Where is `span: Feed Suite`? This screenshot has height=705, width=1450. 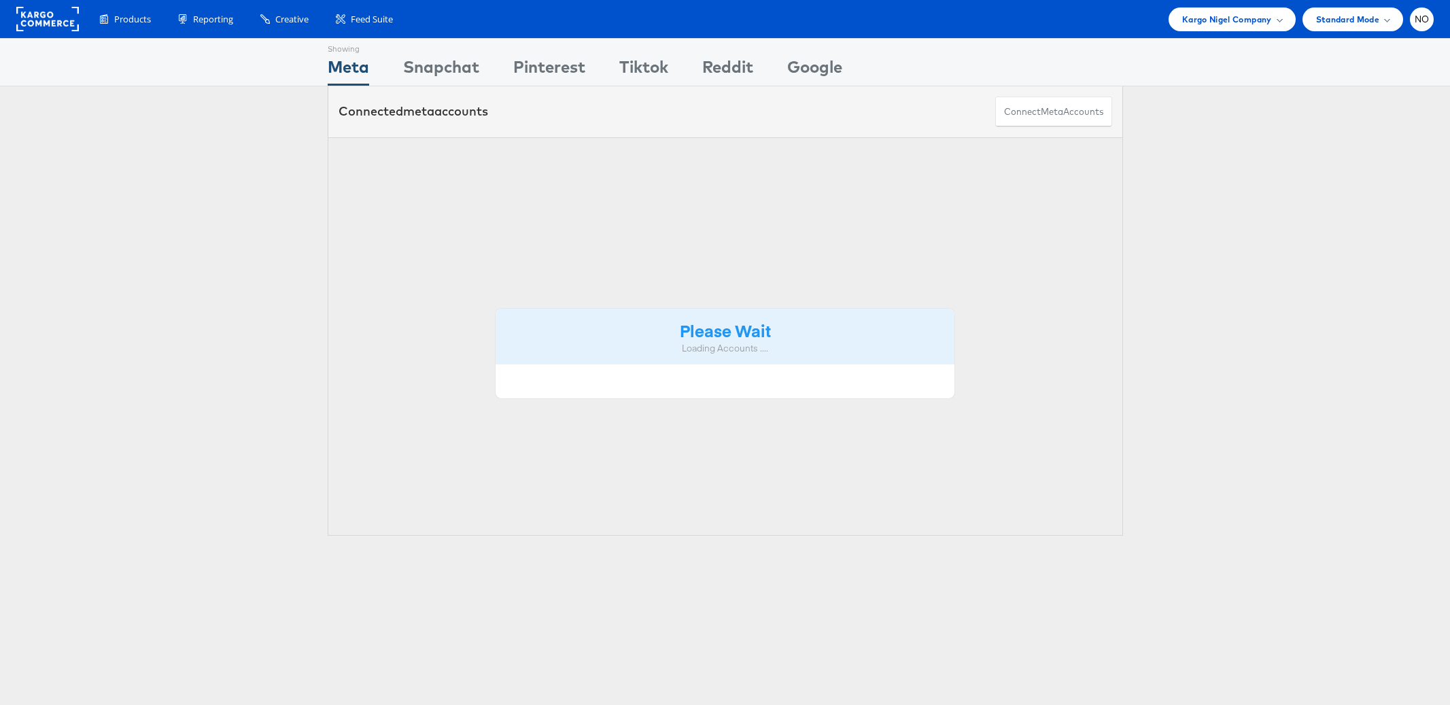 span: Feed Suite is located at coordinates (372, 19).